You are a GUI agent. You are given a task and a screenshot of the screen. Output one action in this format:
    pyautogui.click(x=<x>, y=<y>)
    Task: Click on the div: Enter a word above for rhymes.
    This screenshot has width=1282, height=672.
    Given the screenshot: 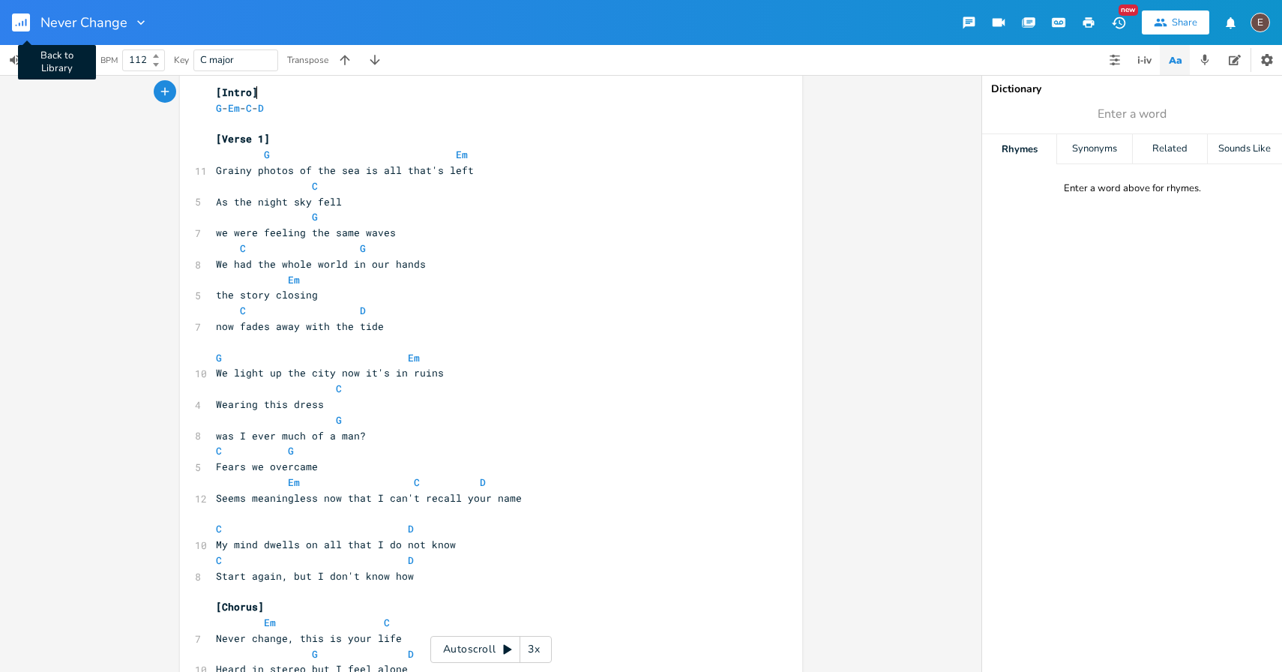 What is the action you would take?
    pyautogui.click(x=1132, y=188)
    